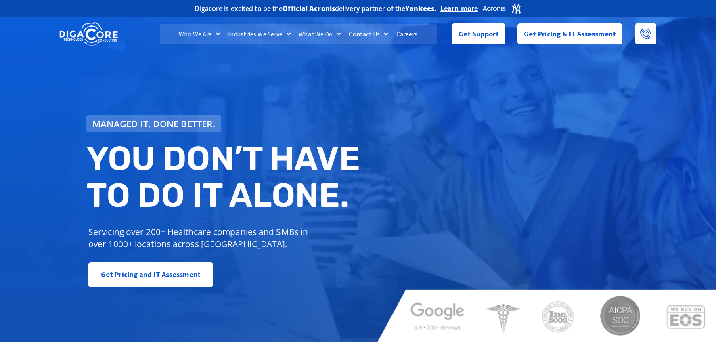 The height and width of the screenshot is (355, 716). What do you see at coordinates (225, 177) in the screenshot?
I see `h2: You don’t have to do IT alone.` at bounding box center [225, 177].